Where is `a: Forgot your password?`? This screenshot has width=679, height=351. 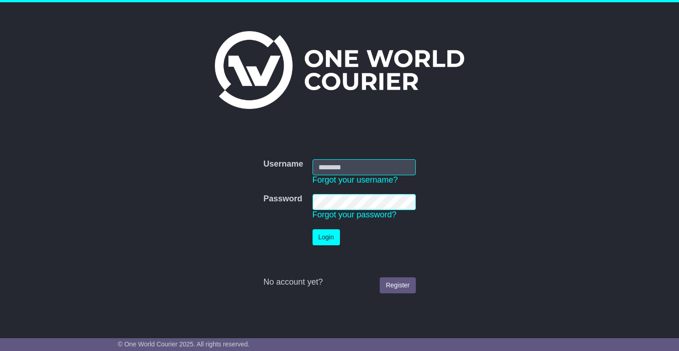 a: Forgot your password? is located at coordinates (355, 214).